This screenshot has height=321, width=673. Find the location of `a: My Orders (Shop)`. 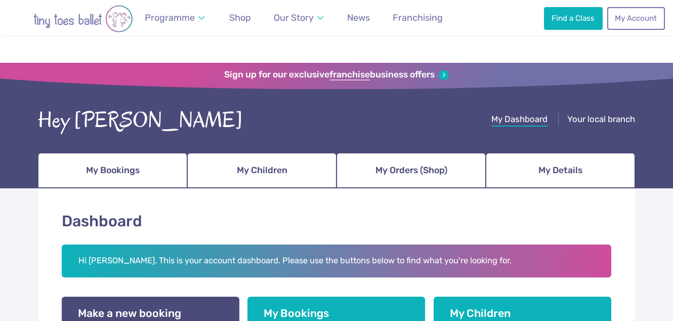

a: My Orders (Shop) is located at coordinates (411, 171).